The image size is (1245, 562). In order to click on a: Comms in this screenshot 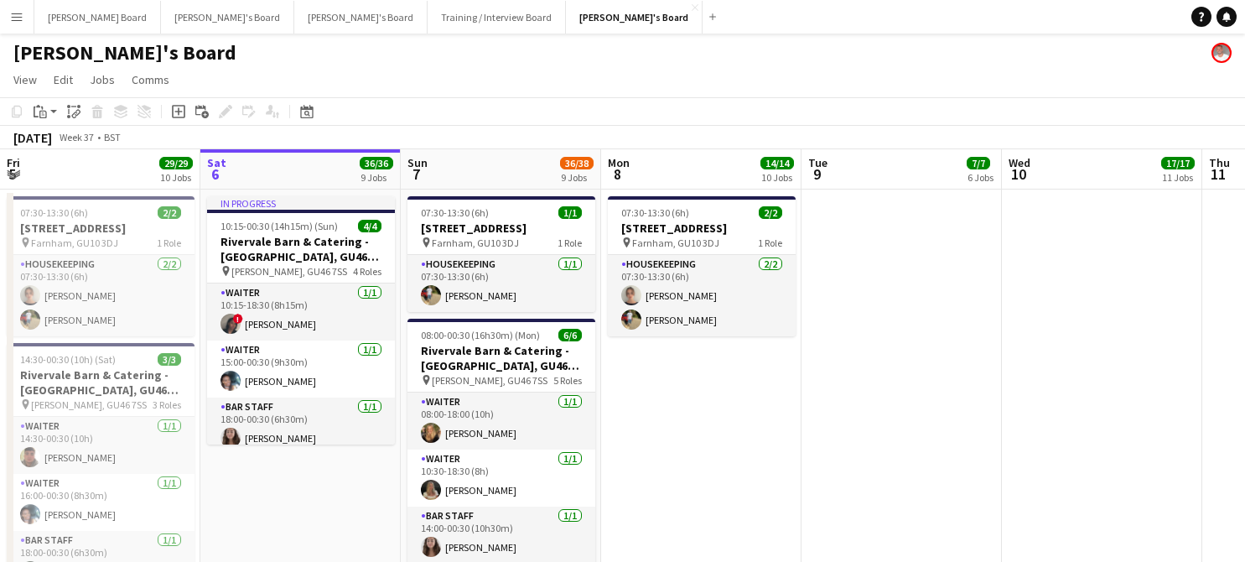, I will do `click(150, 80)`.